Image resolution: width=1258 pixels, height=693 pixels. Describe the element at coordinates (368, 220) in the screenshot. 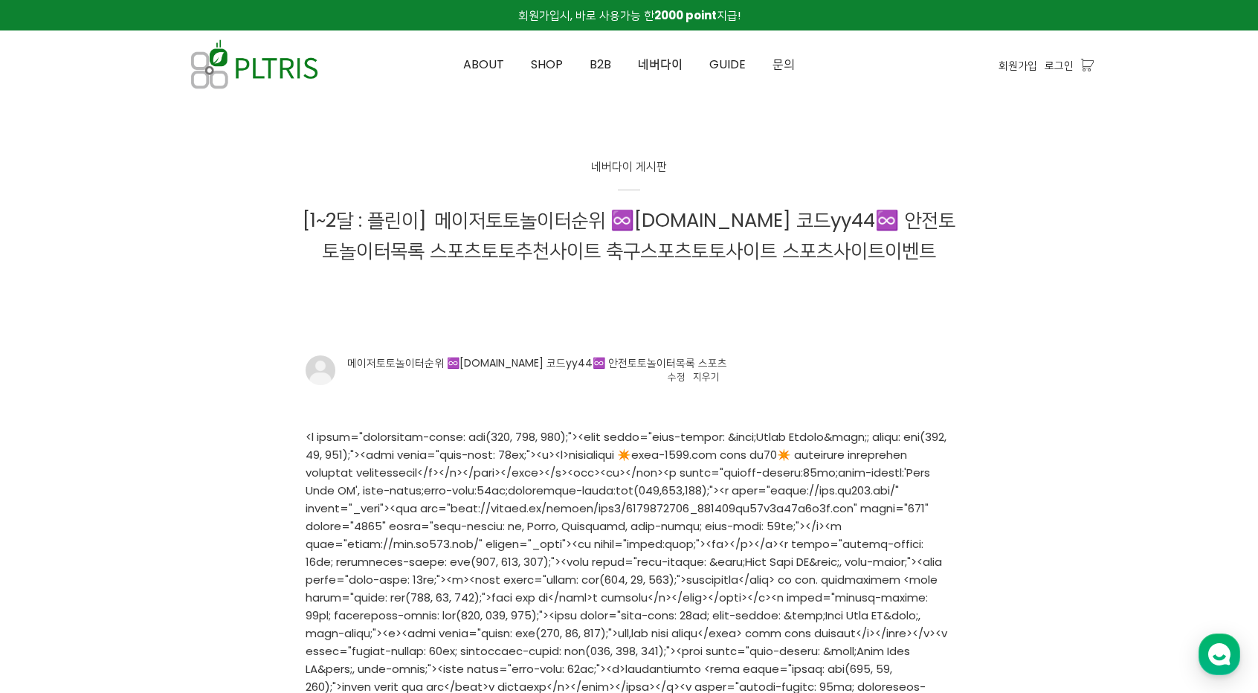

I see `a: [1~2달 : 플린이]` at that location.